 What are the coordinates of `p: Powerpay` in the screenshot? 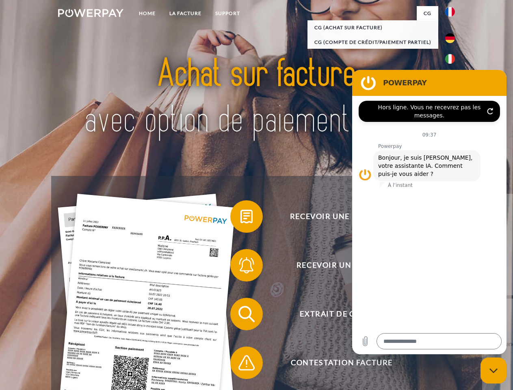 It's located at (90, 76).